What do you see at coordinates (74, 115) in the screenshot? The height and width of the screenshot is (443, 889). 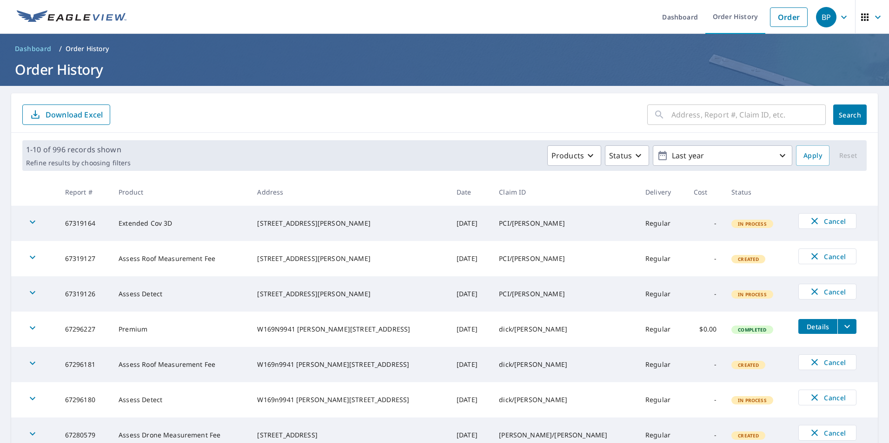 I see `p: Download Excel` at bounding box center [74, 115].